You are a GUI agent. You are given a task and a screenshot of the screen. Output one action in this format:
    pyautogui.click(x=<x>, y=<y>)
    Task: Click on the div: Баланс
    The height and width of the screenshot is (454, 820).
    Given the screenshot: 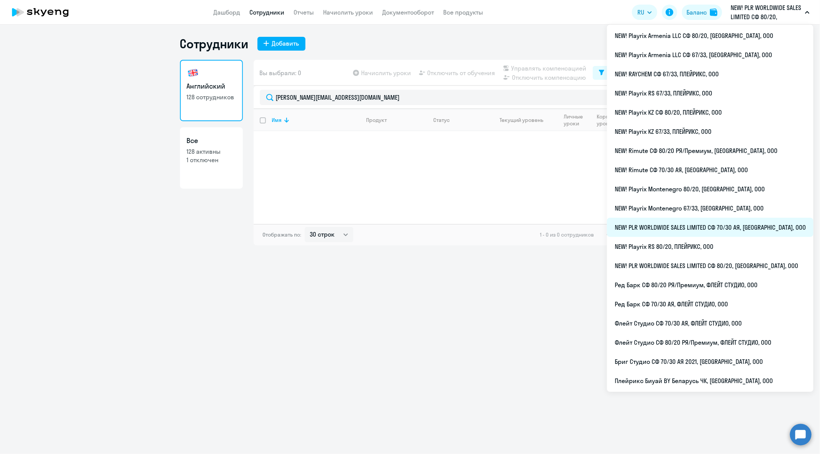 What is the action you would take?
    pyautogui.click(x=697, y=12)
    